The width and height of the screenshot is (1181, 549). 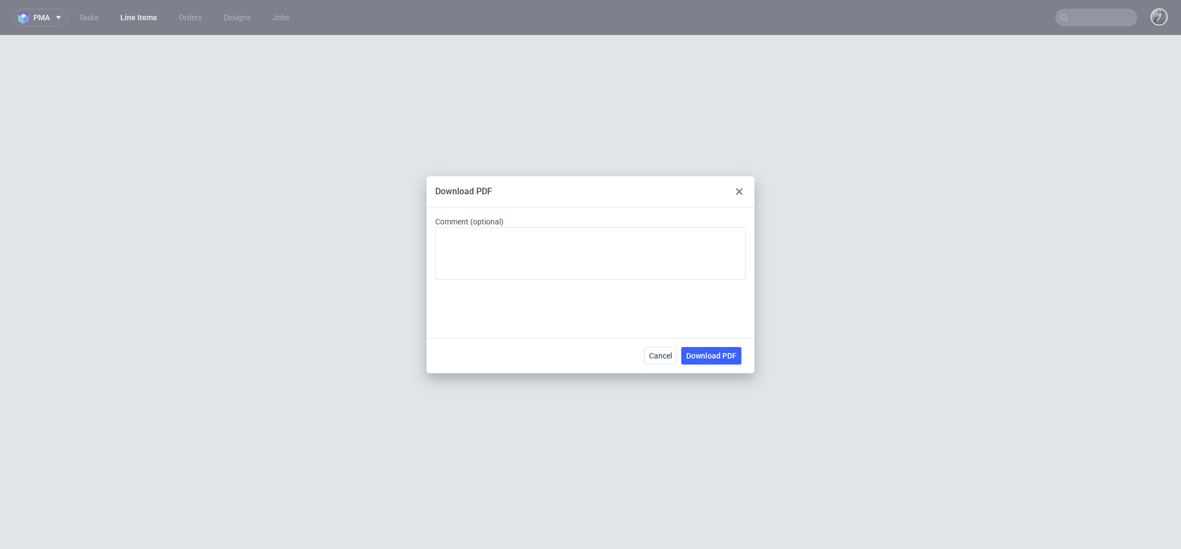 What do you see at coordinates (464, 191) in the screenshot?
I see `div: Download PDF` at bounding box center [464, 191].